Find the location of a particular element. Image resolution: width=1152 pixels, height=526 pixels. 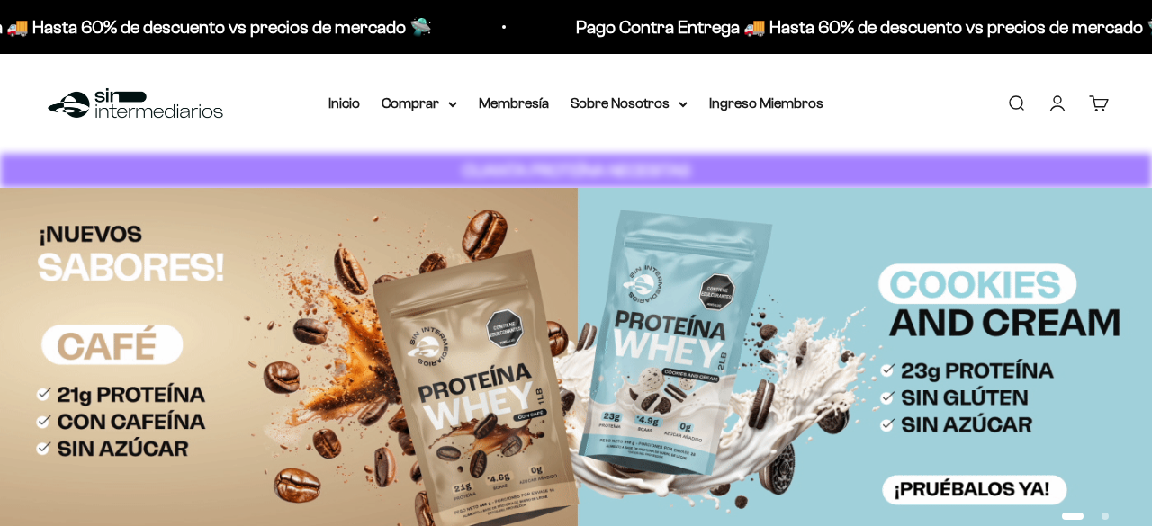

a: Ingreso Miembros is located at coordinates (766, 103).